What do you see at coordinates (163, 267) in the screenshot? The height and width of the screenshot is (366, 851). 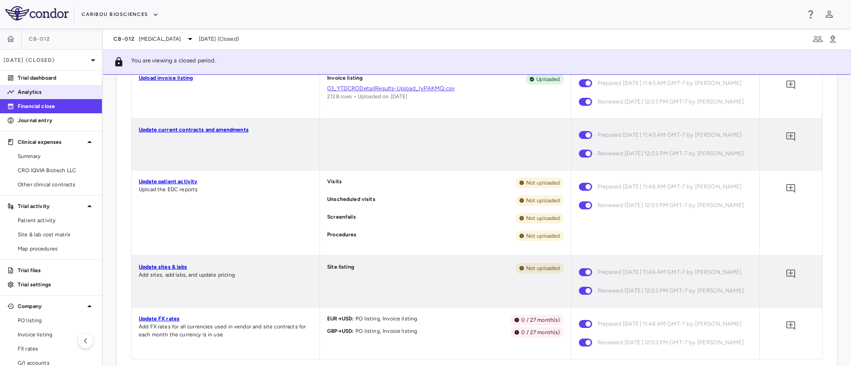 I see `a: Update sites & labs` at bounding box center [163, 267].